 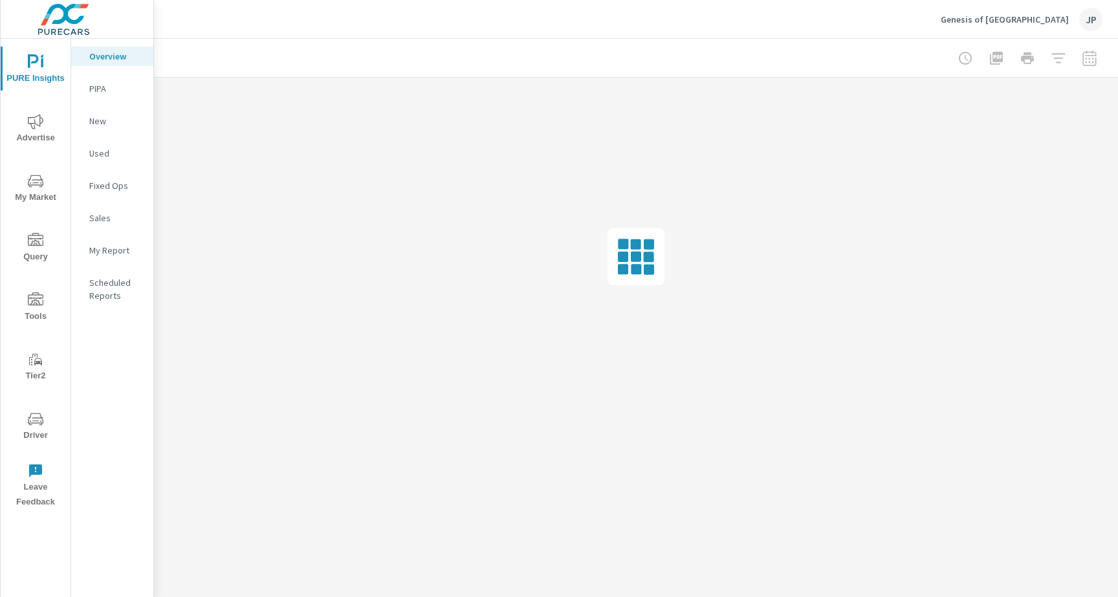 I want to click on p: New, so click(x=116, y=121).